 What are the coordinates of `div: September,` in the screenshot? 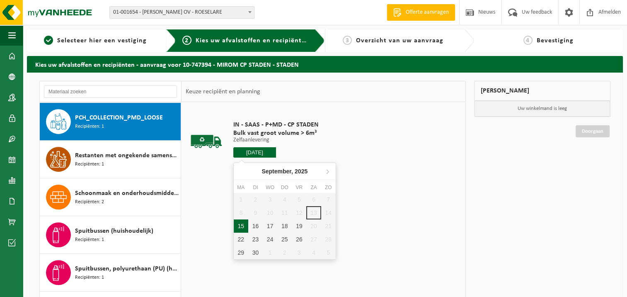 It's located at (284, 171).